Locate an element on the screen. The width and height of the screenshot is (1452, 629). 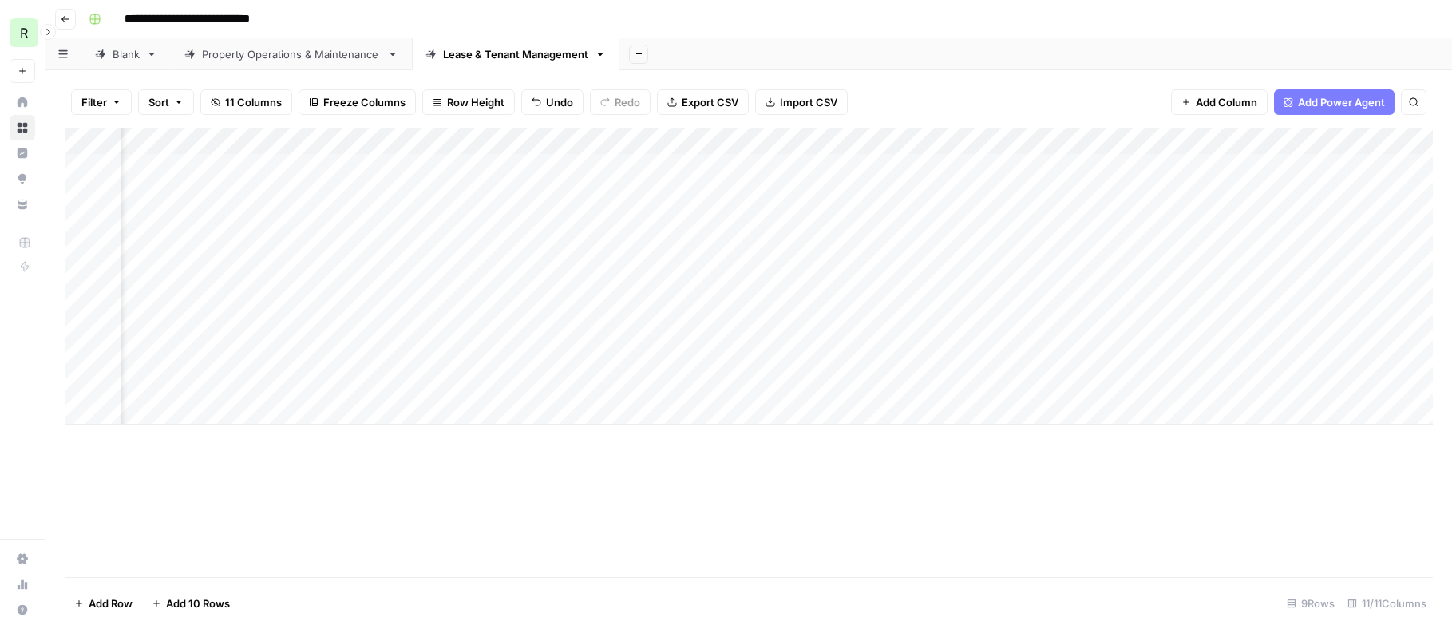
span: Add Row is located at coordinates (110, 604).